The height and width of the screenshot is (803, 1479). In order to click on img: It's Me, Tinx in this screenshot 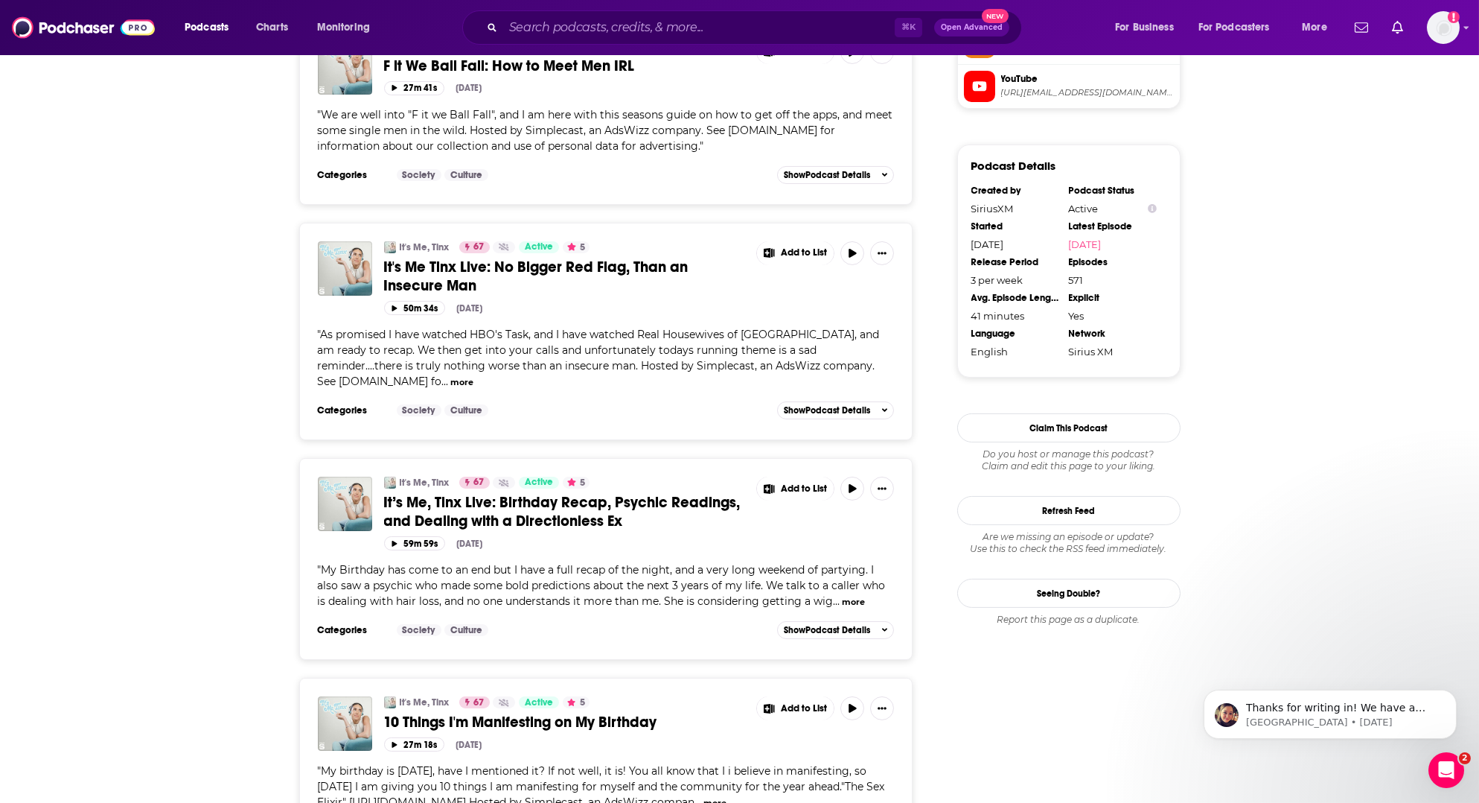, I will do `click(390, 247)`.